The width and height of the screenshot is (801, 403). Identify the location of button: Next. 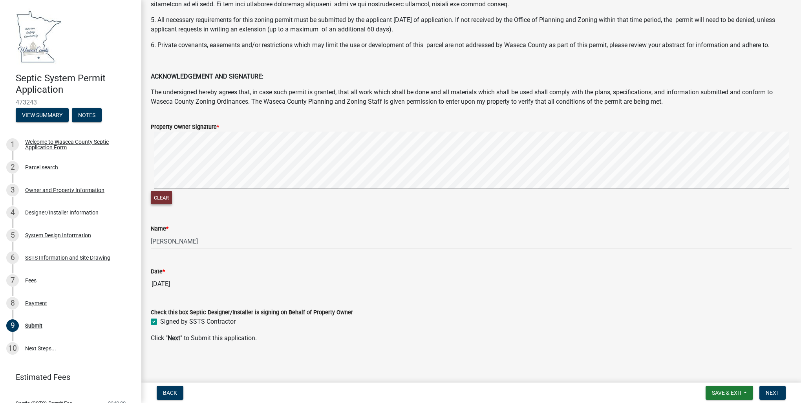
(773, 393).